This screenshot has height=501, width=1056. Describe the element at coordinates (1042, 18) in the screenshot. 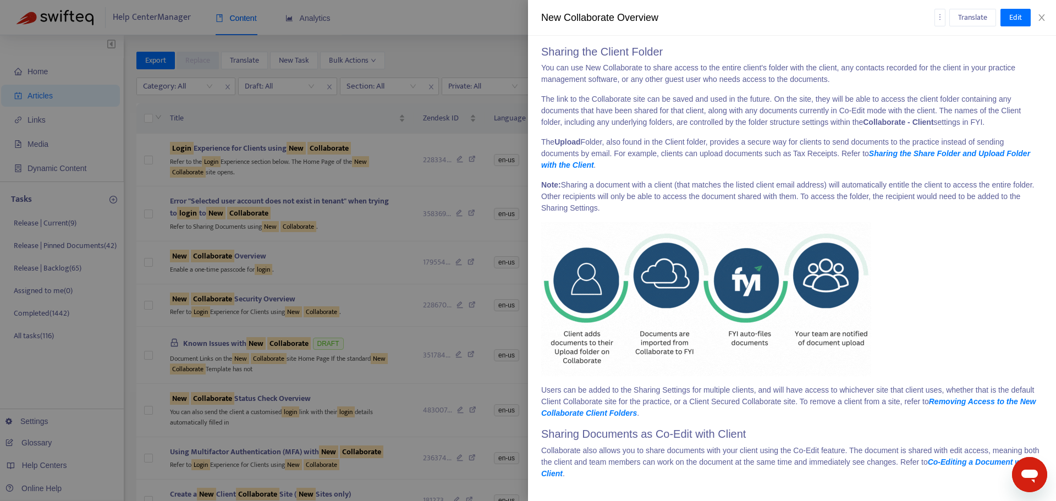

I see `span: close` at that location.